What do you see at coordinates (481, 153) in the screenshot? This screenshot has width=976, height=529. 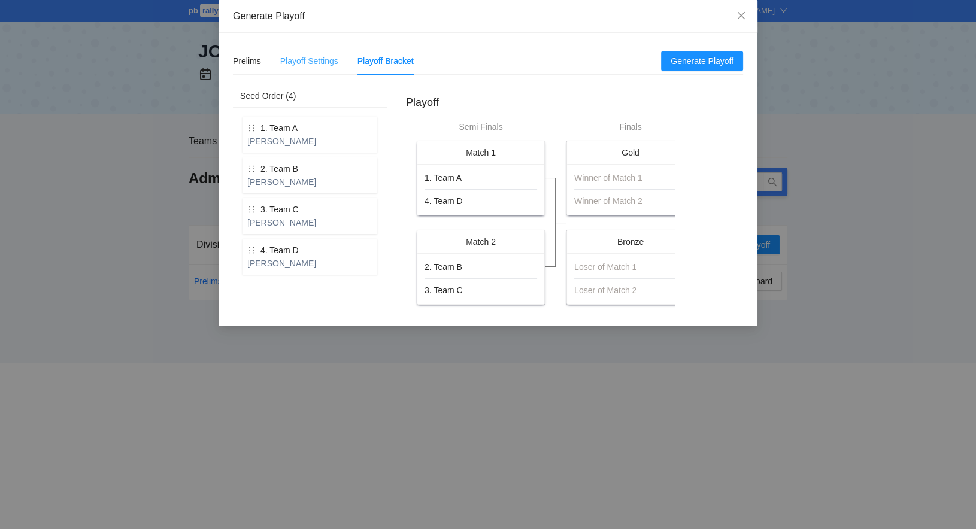 I see `div: Match 1` at bounding box center [481, 153].